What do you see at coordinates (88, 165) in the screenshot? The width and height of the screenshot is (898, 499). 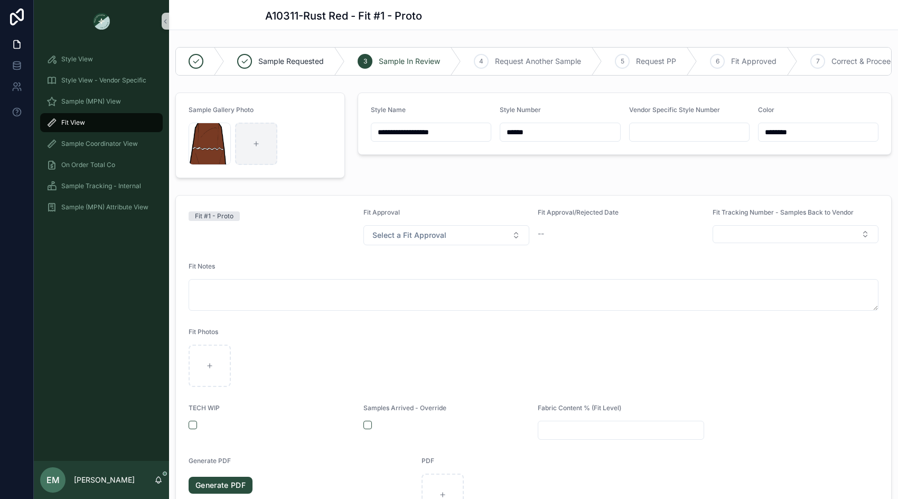 I see `span: On Order Total Co` at bounding box center [88, 165].